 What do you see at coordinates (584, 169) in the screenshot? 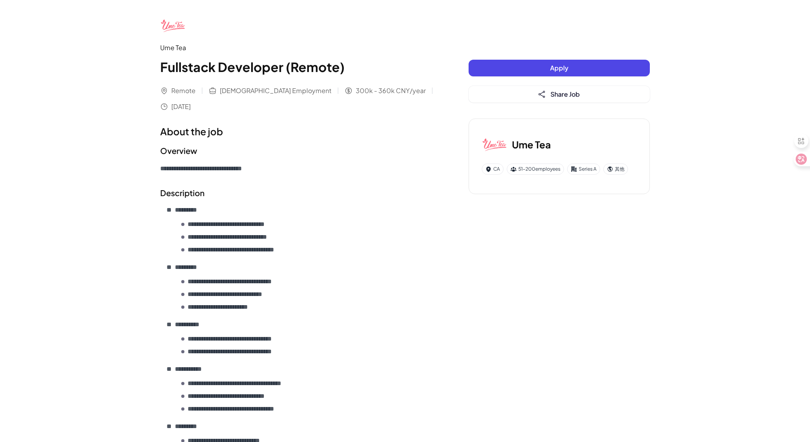
I see `div: Series A` at bounding box center [584, 169].